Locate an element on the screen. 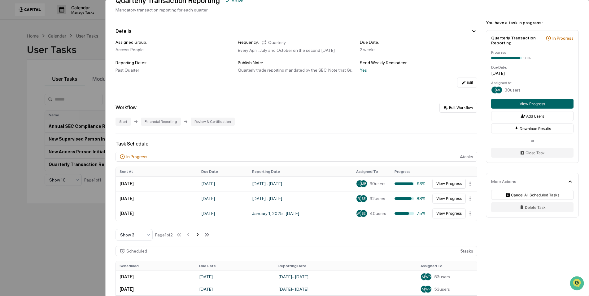  a: 🖐️Preclearance is located at coordinates (23, 81).